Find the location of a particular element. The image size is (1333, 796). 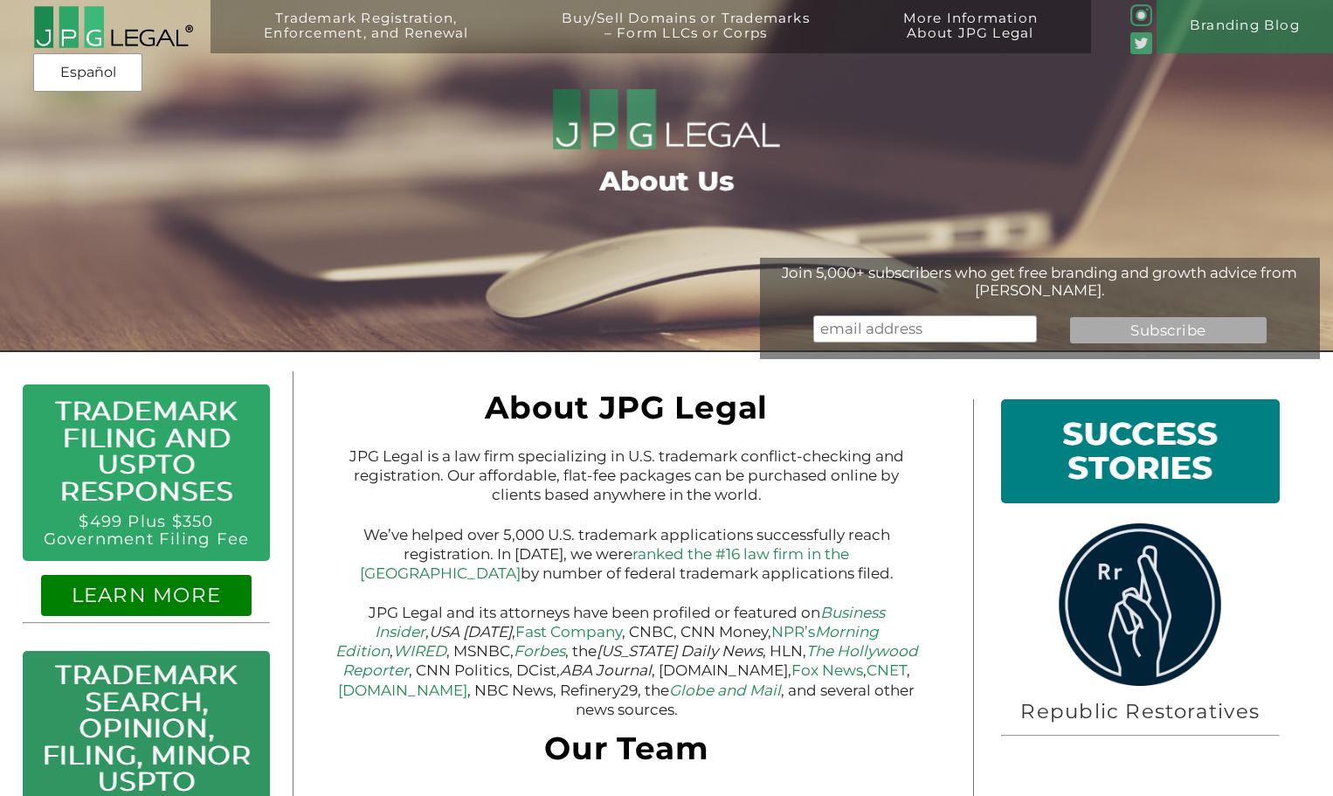

a: CNET is located at coordinates (887, 670).